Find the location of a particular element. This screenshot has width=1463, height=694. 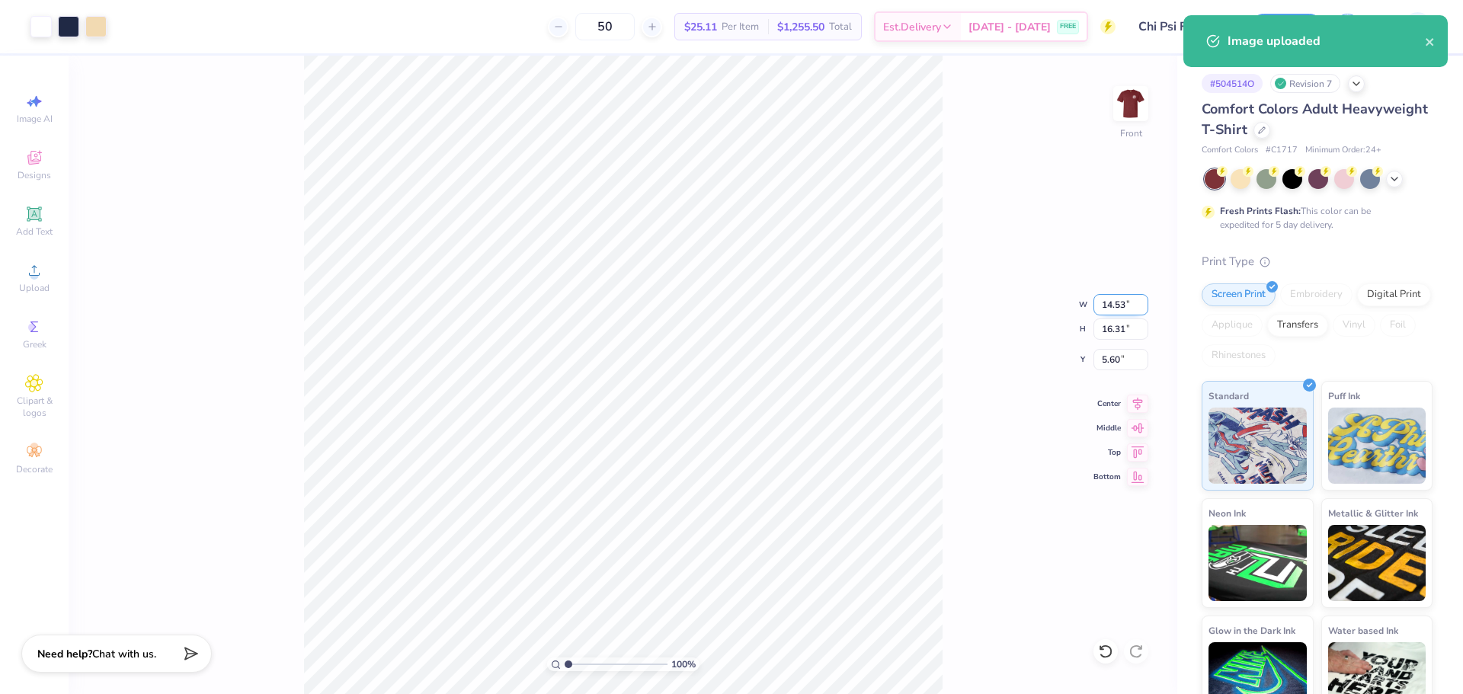

span: $25.11 is located at coordinates (700, 27).